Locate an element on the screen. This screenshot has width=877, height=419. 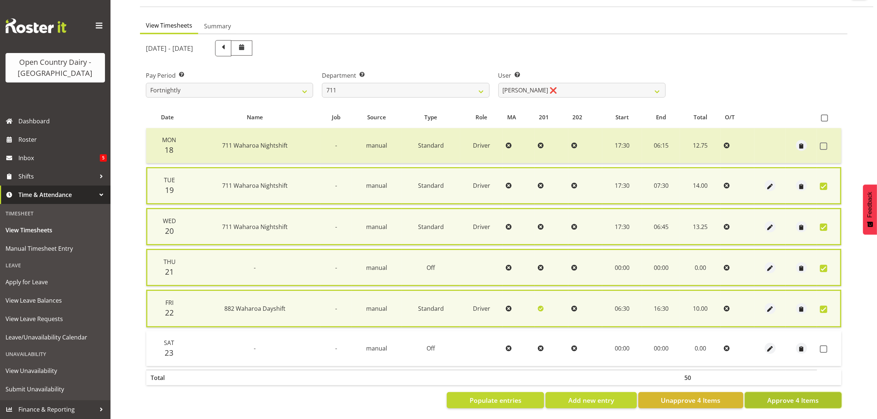
button: Unapprove 4 Items is located at coordinates (691, 401).